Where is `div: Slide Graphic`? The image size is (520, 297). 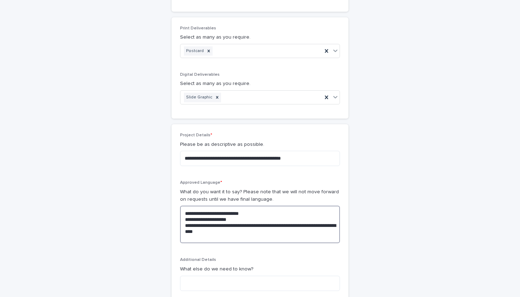 div: Slide Graphic is located at coordinates (198, 97).